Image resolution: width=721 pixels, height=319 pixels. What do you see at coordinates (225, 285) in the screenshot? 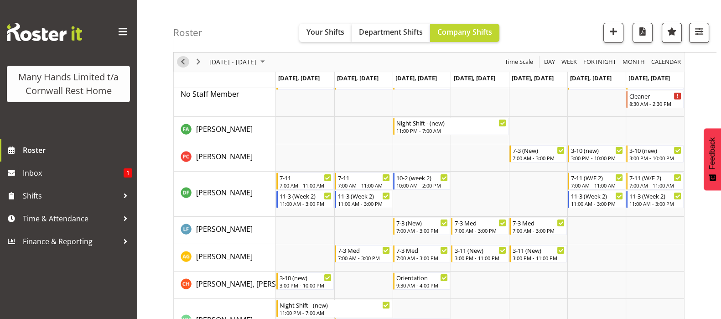
I see `td: Hannecart, Charline resource` at bounding box center [225, 285].